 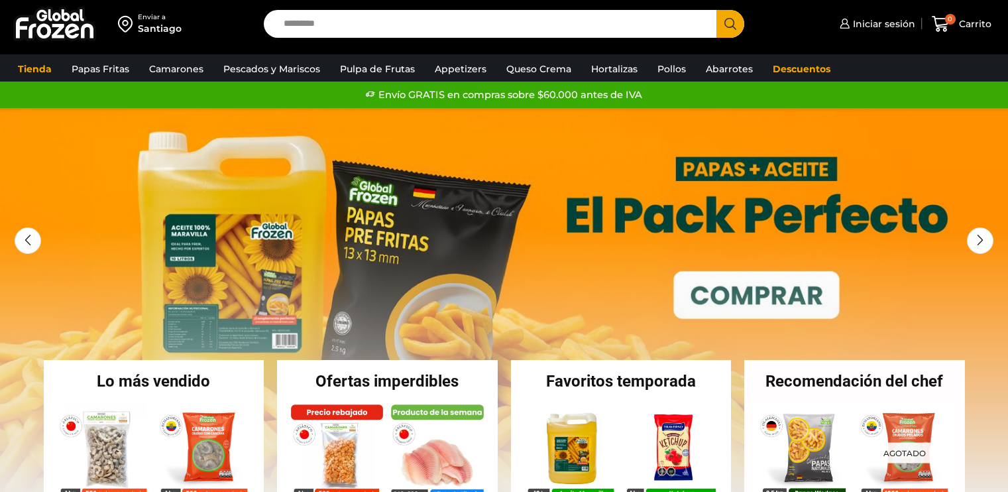 I want to click on span: Iniciar sesión, so click(x=882, y=24).